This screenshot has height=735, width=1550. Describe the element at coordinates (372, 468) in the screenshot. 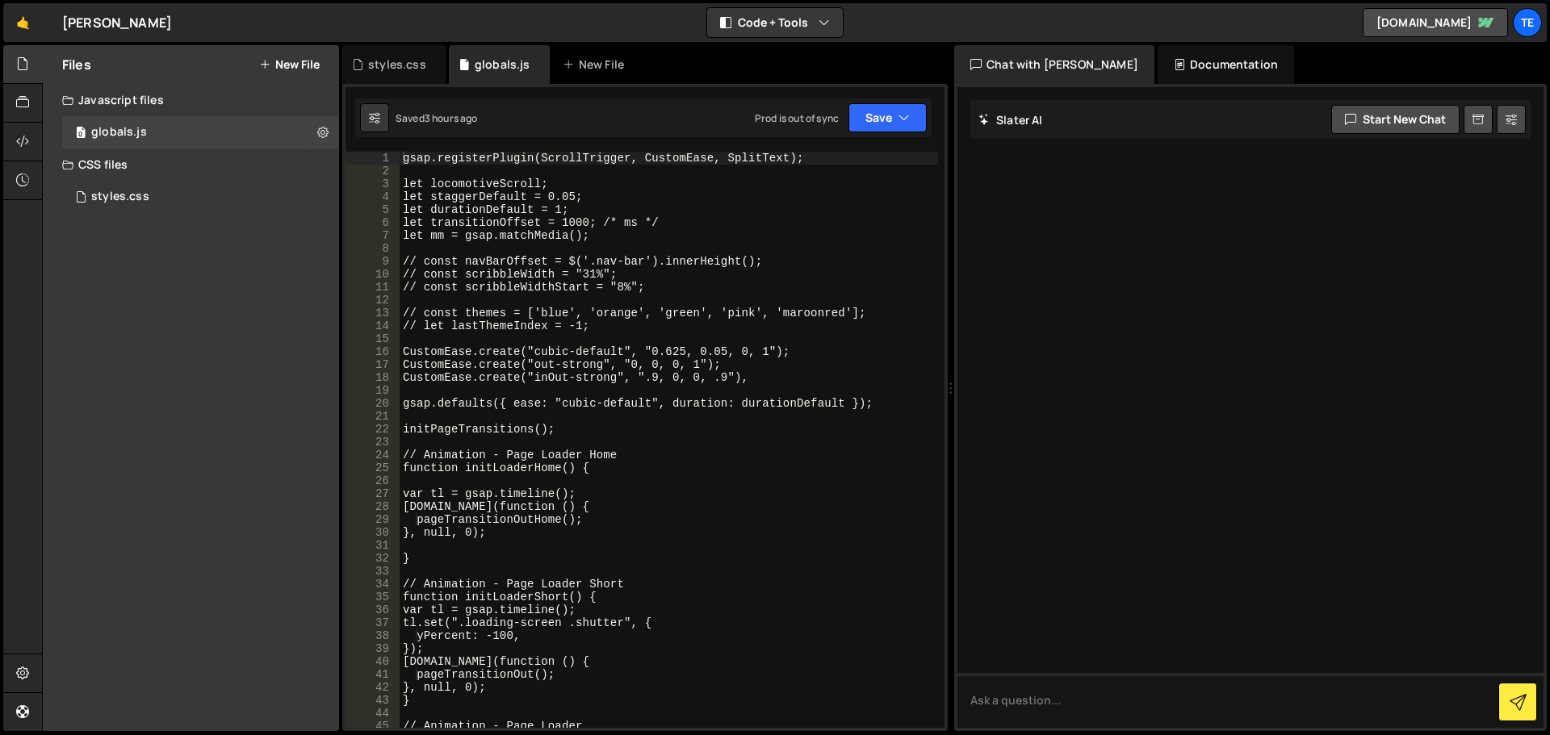

I see `div: 25` at that location.